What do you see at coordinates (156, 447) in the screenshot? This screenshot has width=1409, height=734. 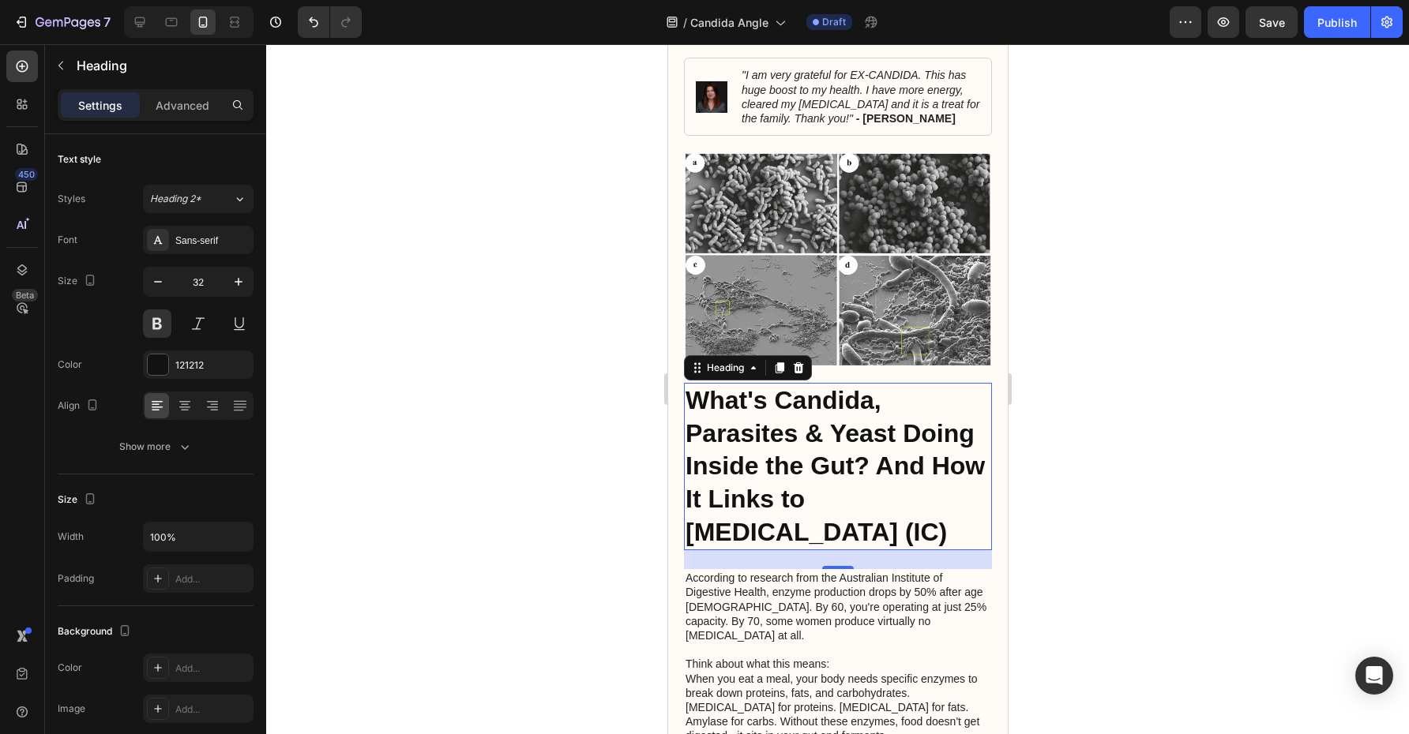 I see `button: Show more` at bounding box center [156, 447].